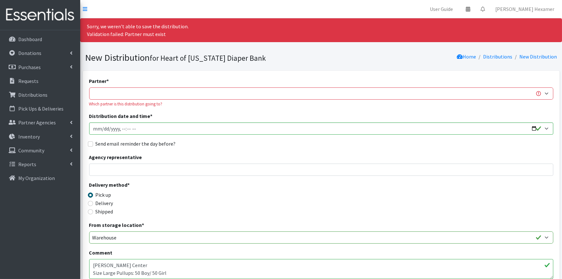 This screenshot has height=279, width=562. Describe the element at coordinates (33, 95) in the screenshot. I see `p: Distributions` at that location.